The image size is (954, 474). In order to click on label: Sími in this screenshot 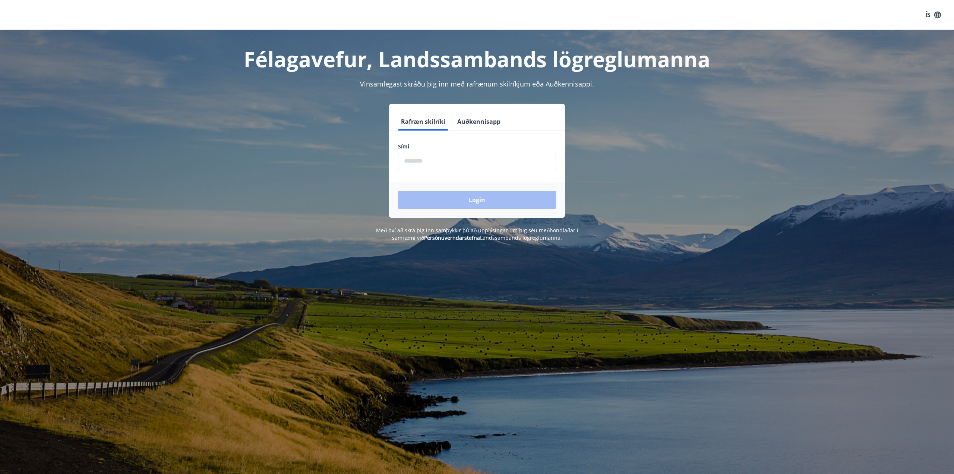, I will do `click(477, 146)`.